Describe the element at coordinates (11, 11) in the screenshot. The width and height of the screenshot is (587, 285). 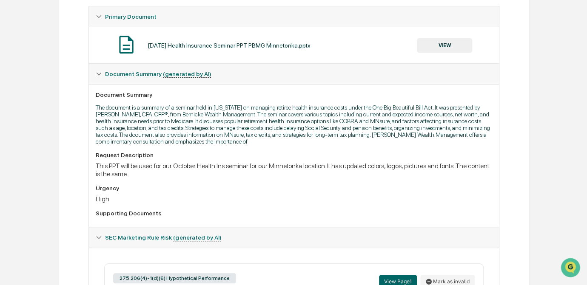
I see `button: Open customer support` at that location.